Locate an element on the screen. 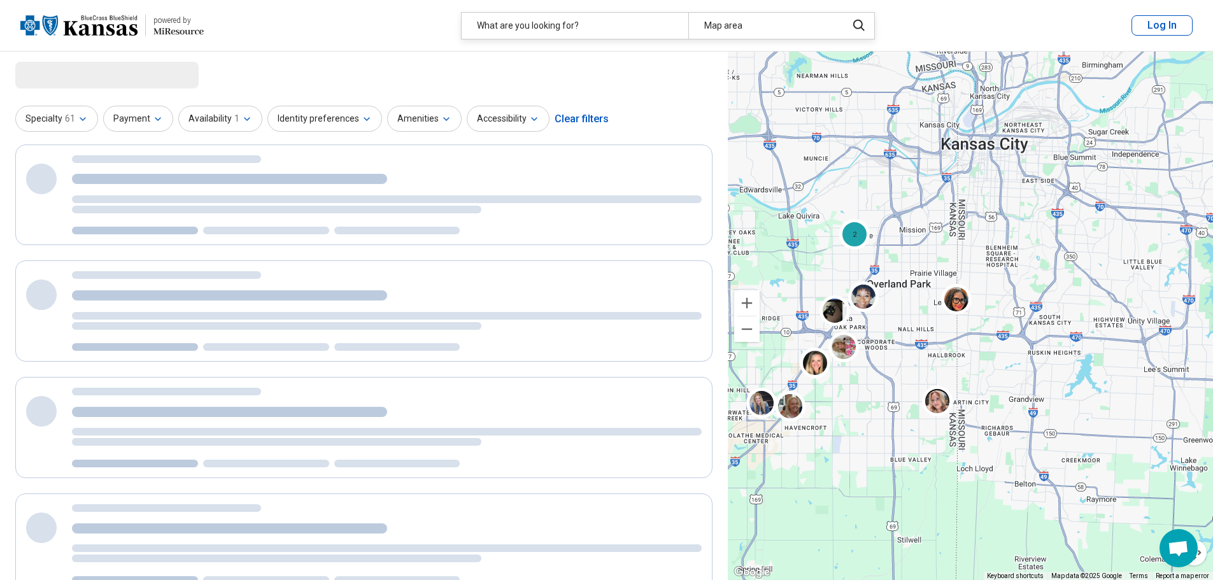 The image size is (1213, 580). a: Terms (opens in new tab) is located at coordinates (1139, 576).